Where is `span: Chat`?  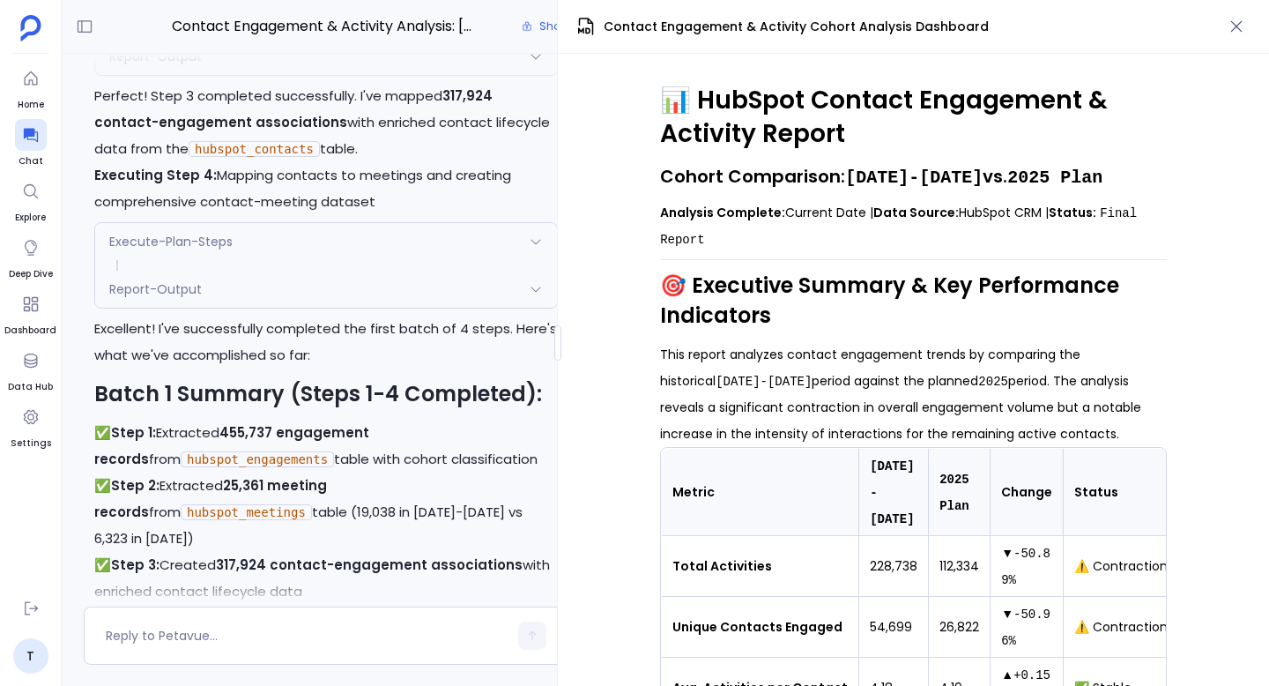
span: Chat is located at coordinates (31, 161).